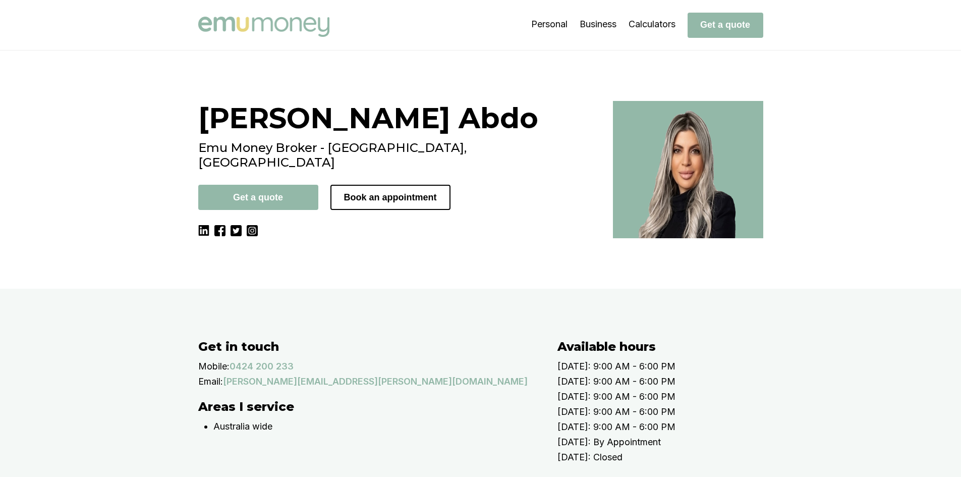  What do you see at coordinates (391, 197) in the screenshot?
I see `button: Book an appointment` at bounding box center [391, 197].